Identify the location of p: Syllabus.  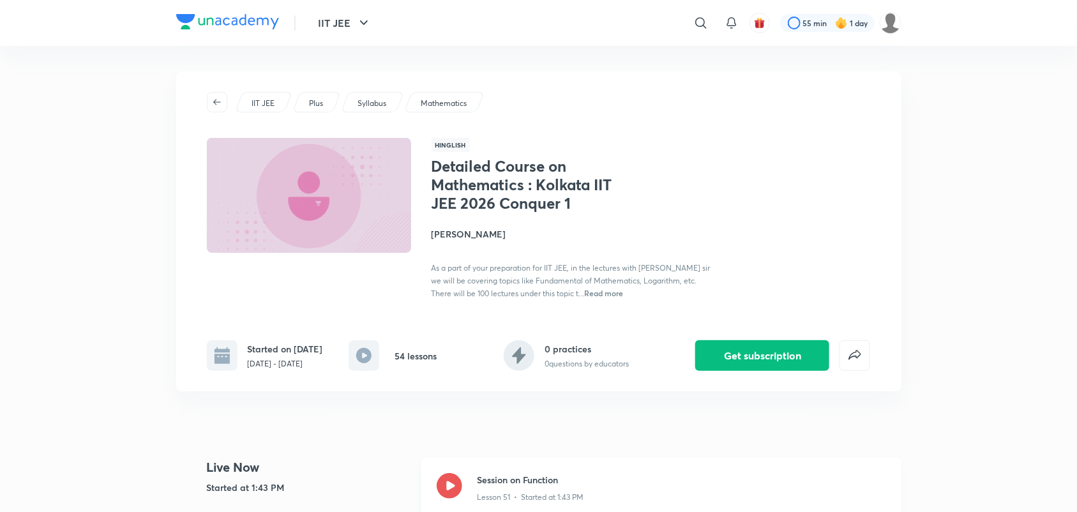
(372, 103).